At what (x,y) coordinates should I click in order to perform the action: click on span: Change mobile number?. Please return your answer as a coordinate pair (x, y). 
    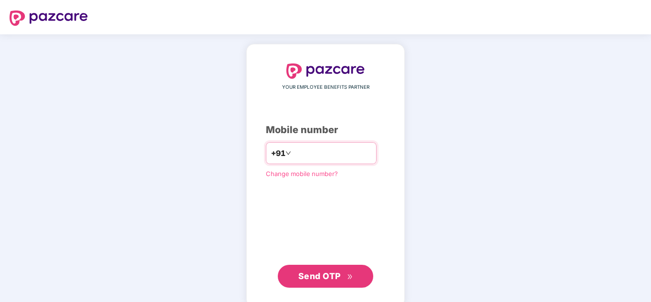
    Looking at the image, I should click on (302, 174).